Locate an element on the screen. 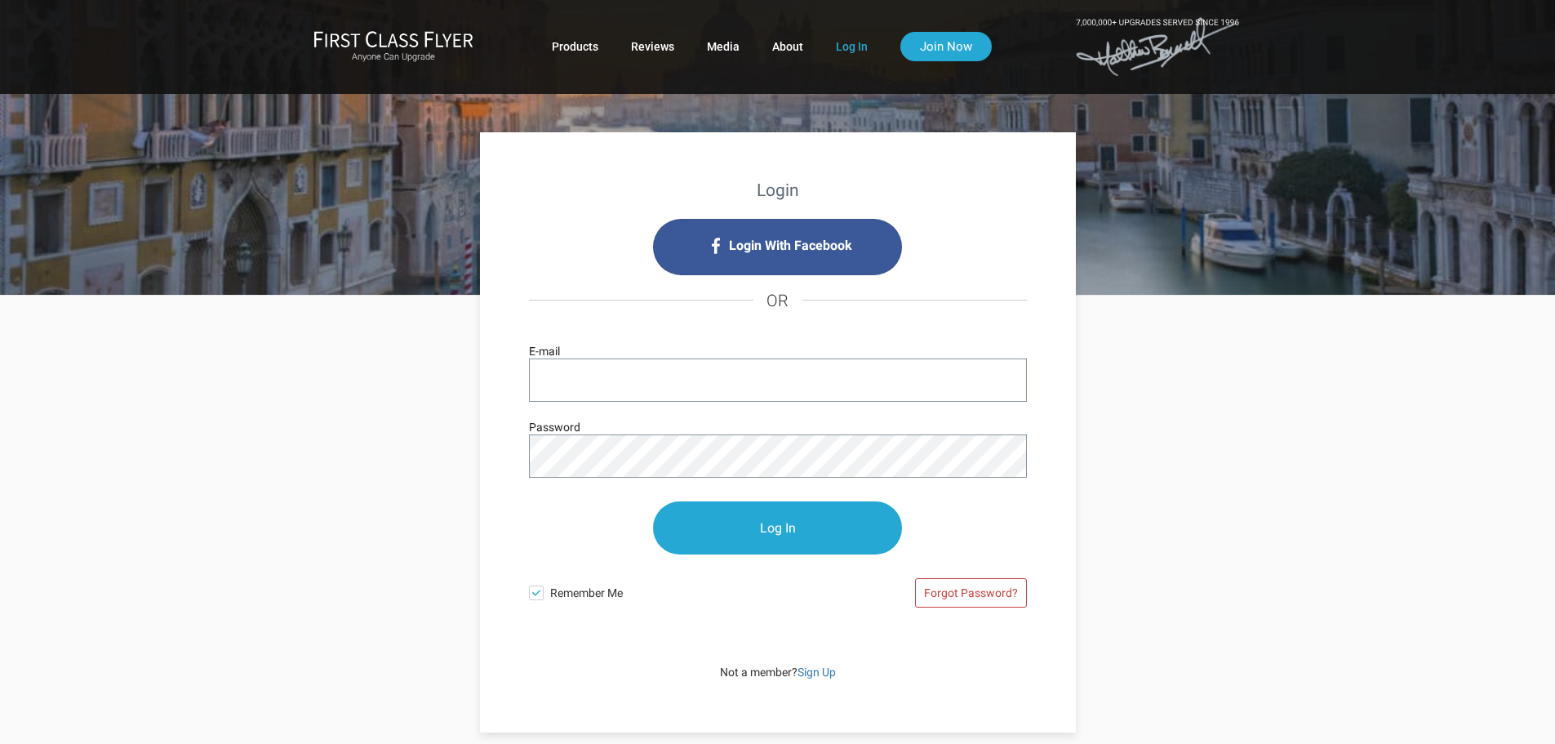 Image resolution: width=1555 pixels, height=744 pixels. img: First Class Flyer is located at coordinates (394, 38).